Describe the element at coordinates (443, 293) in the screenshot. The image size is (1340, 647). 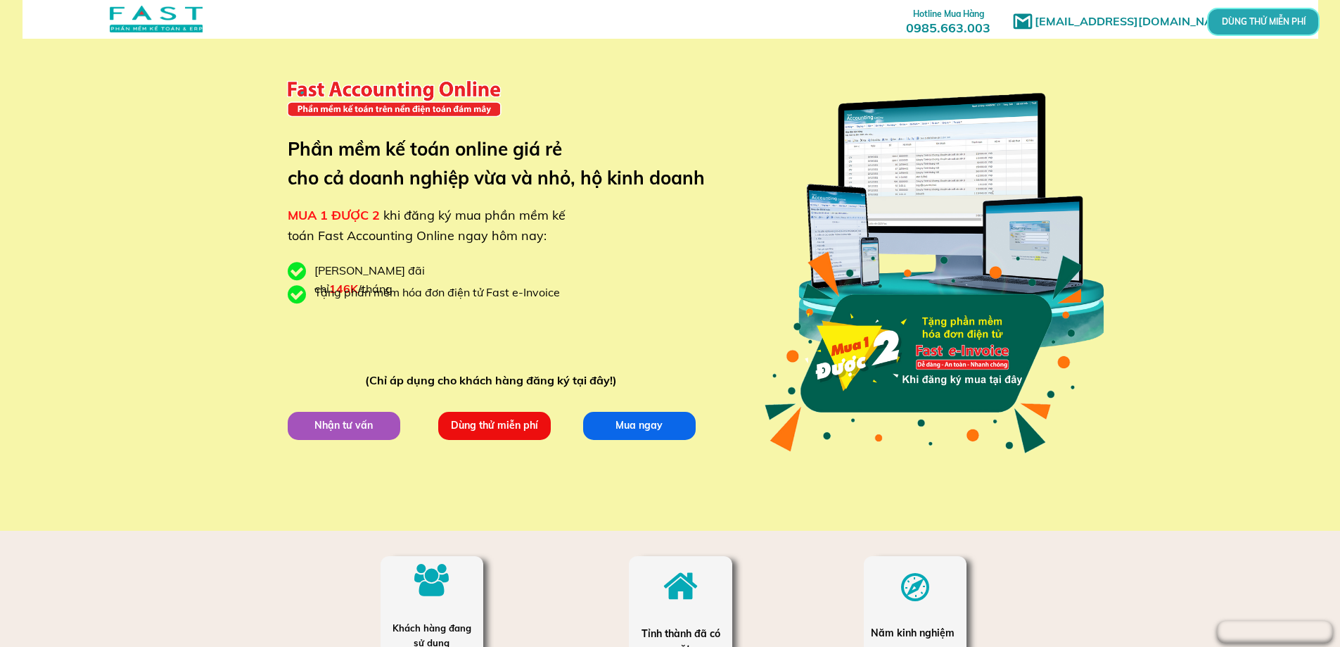
I see `div: Tặng phần mềm hóa đơn điện tử Fast e-Invoice` at that location.